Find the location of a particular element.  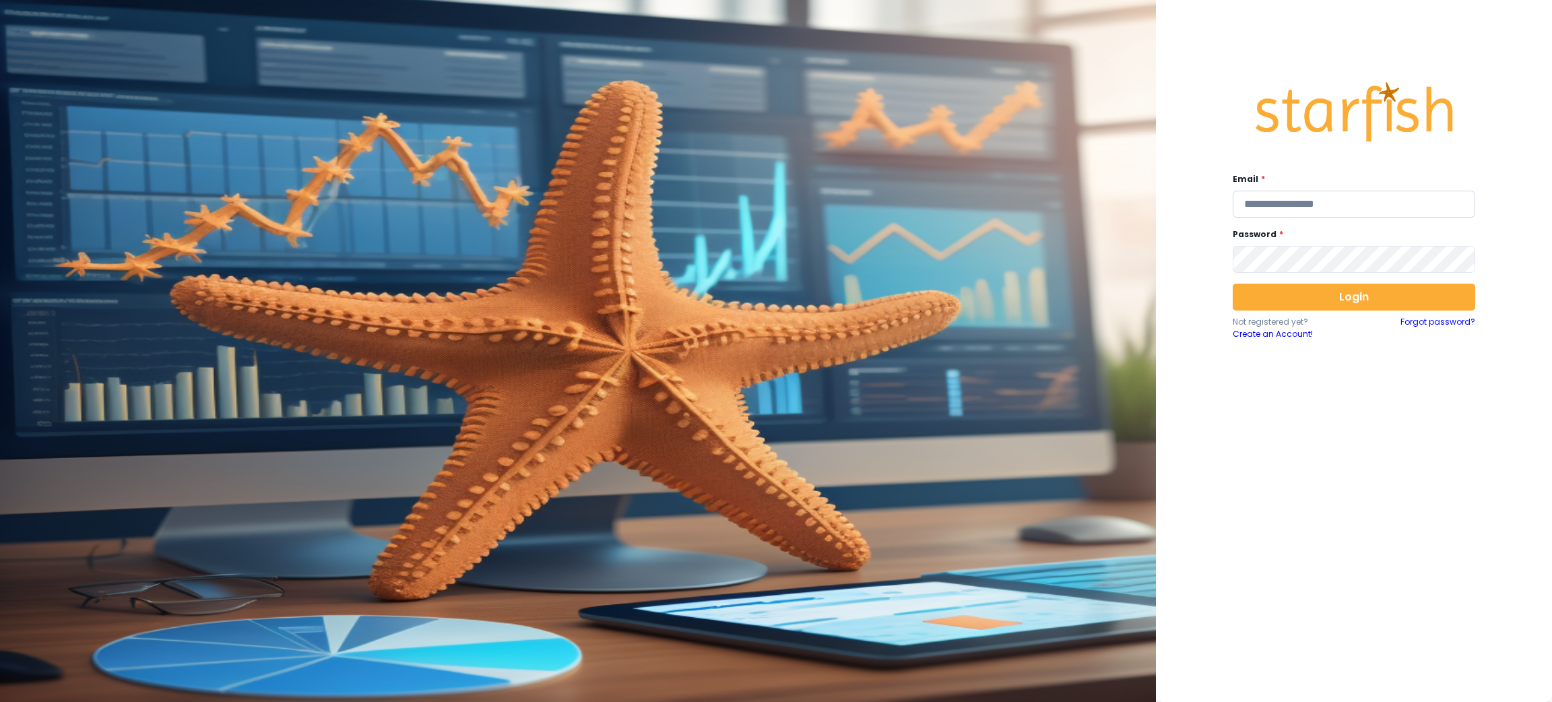

p: Not registered yet? is located at coordinates (1293, 322).